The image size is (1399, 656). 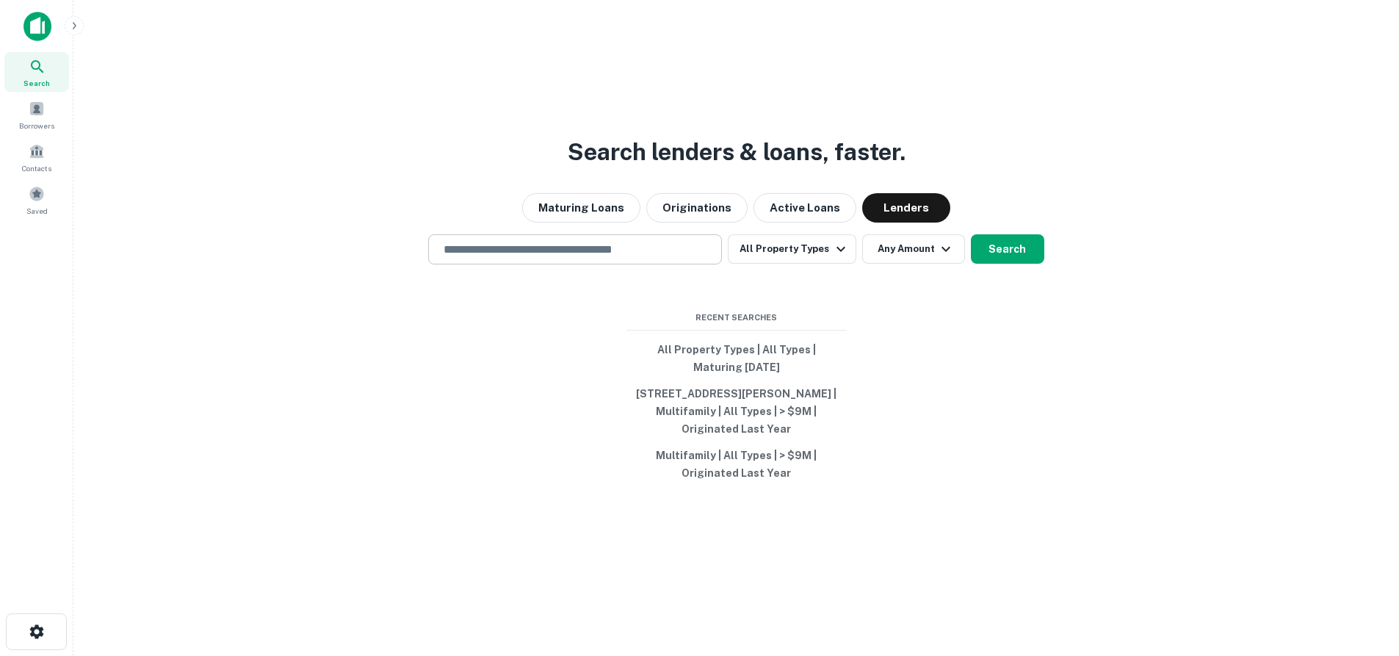 I want to click on a: Contacts, so click(x=37, y=157).